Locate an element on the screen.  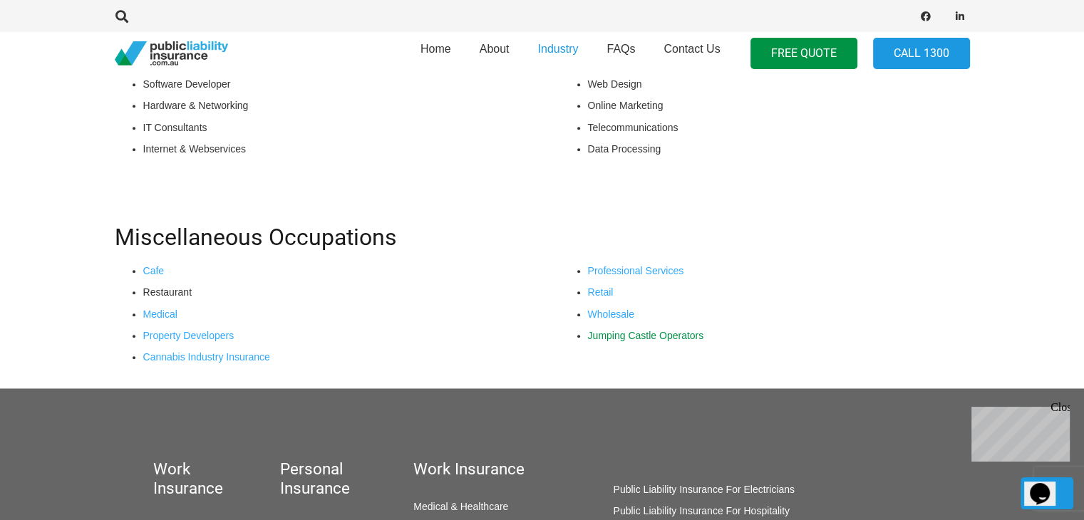
li: Hardware & Networking is located at coordinates (334, 105).